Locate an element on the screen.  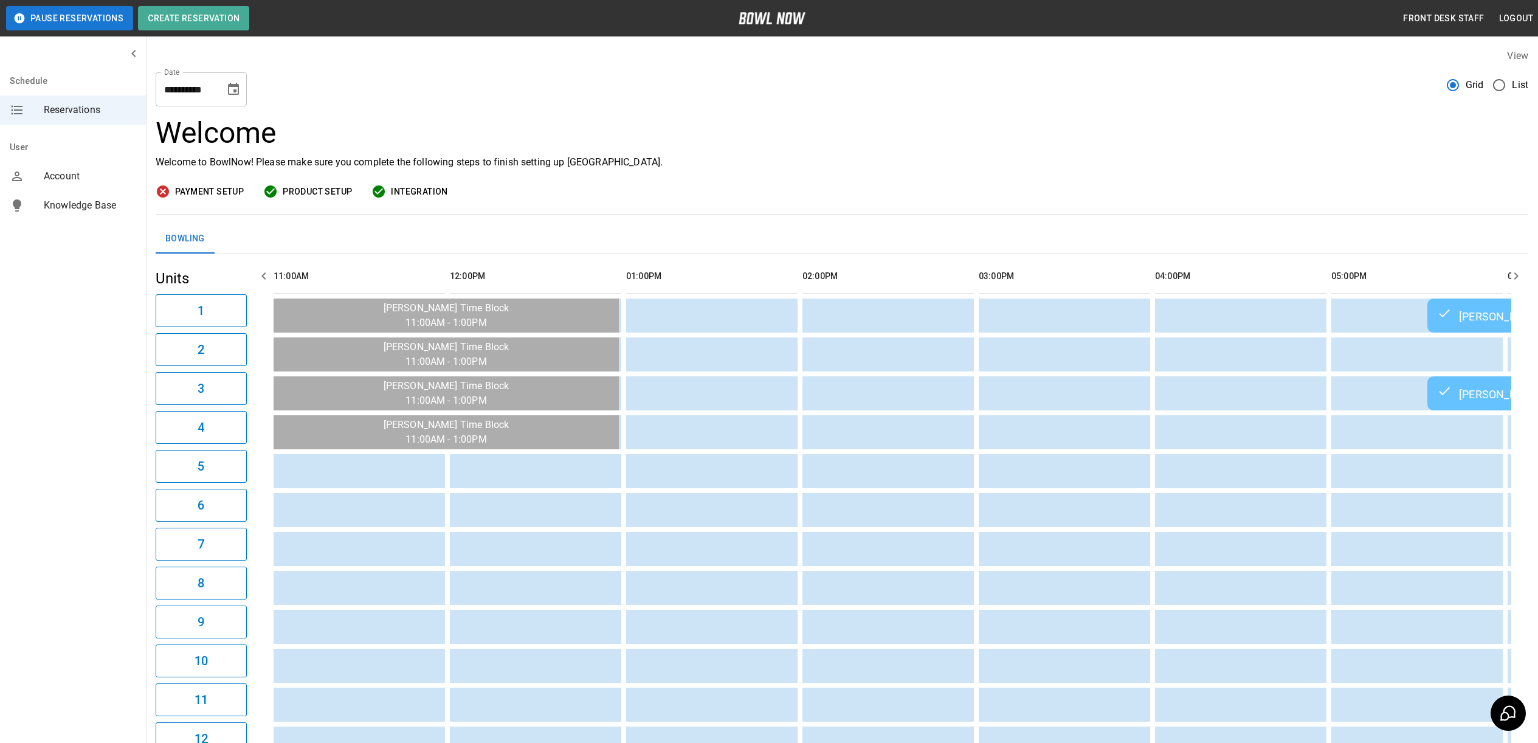
span: Account is located at coordinates (90, 176).